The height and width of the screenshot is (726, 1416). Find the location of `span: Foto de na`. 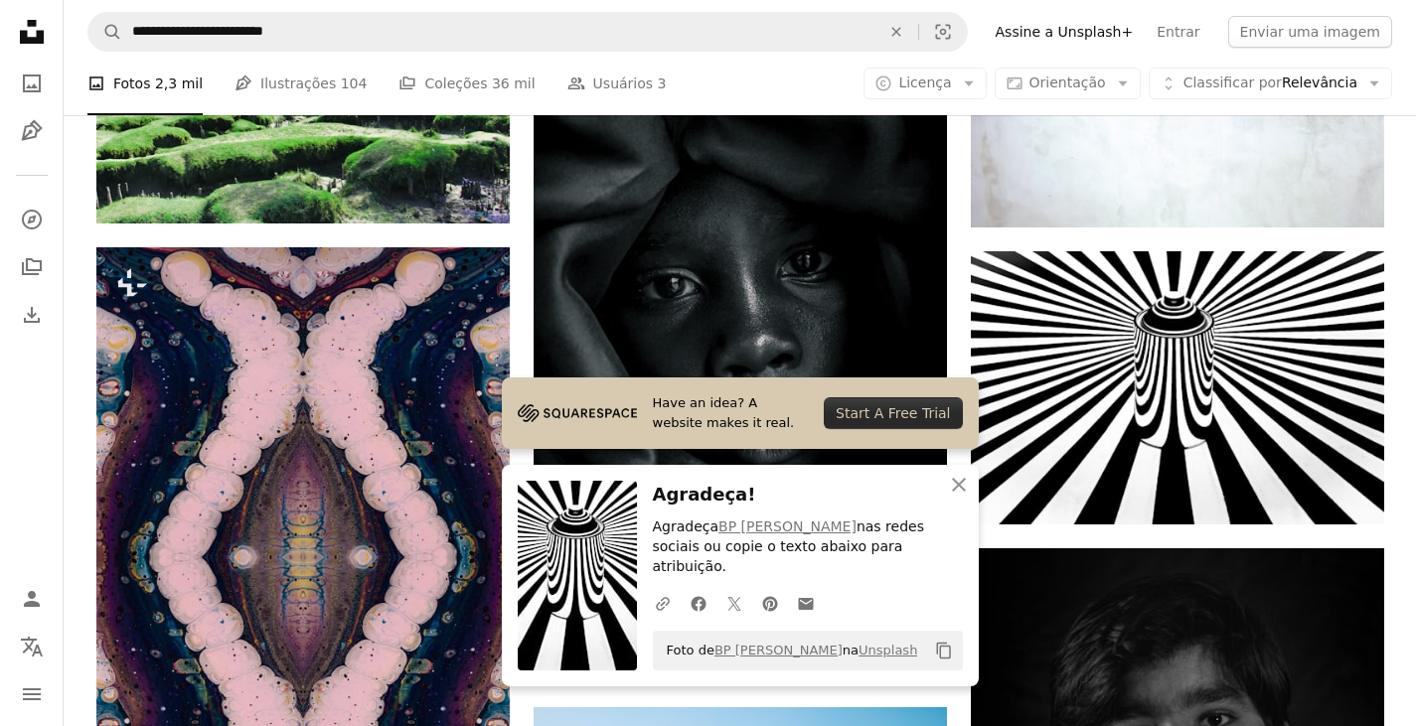

span: Foto de na is located at coordinates (787, 651).